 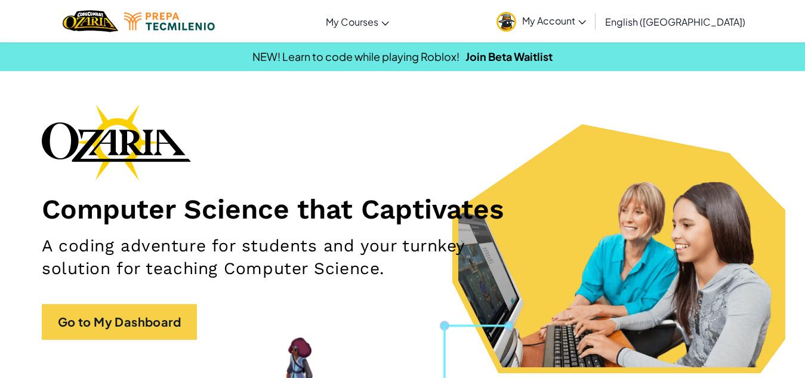 What do you see at coordinates (509, 56) in the screenshot?
I see `a: Join Beta Waitlist` at bounding box center [509, 56].